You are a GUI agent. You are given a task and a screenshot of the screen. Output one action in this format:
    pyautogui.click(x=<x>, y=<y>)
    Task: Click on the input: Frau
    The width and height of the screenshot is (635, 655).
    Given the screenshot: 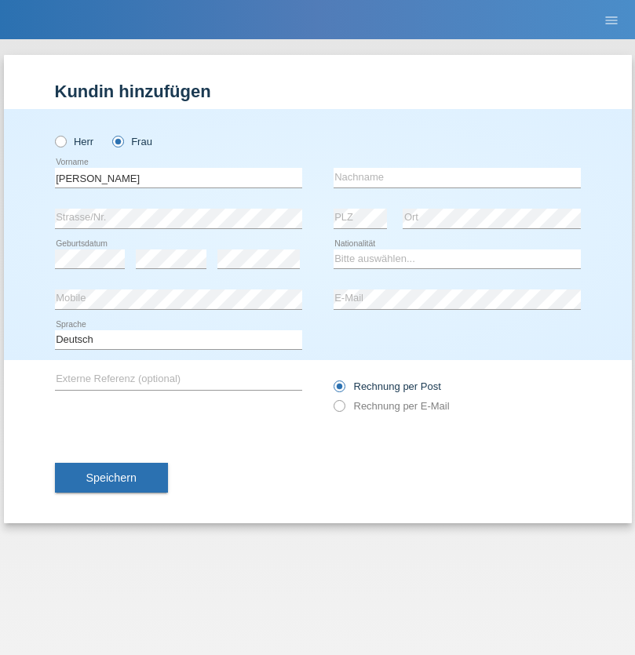 What is the action you would take?
    pyautogui.click(x=117, y=140)
    